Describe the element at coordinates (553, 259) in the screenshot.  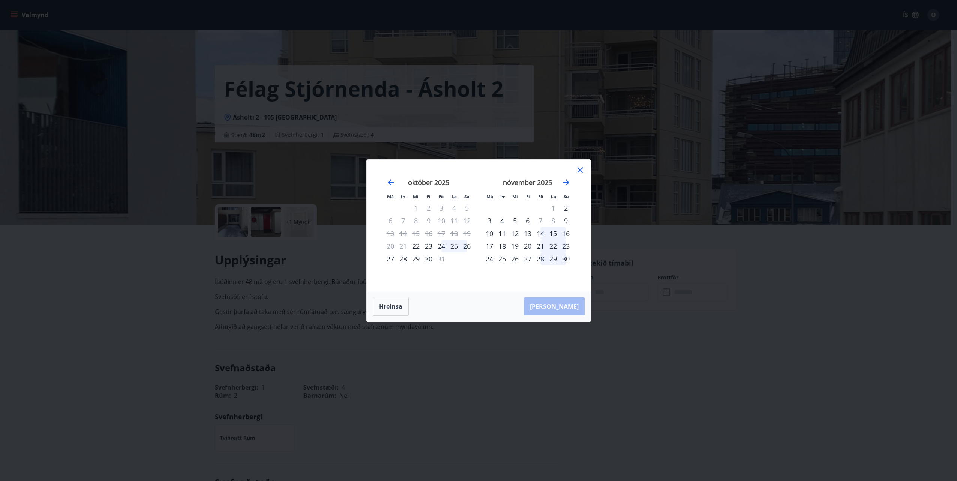
I see `td: Choose laugardagur, 29. nóvember 2025 as your check-in date. It’s available.` at that location.